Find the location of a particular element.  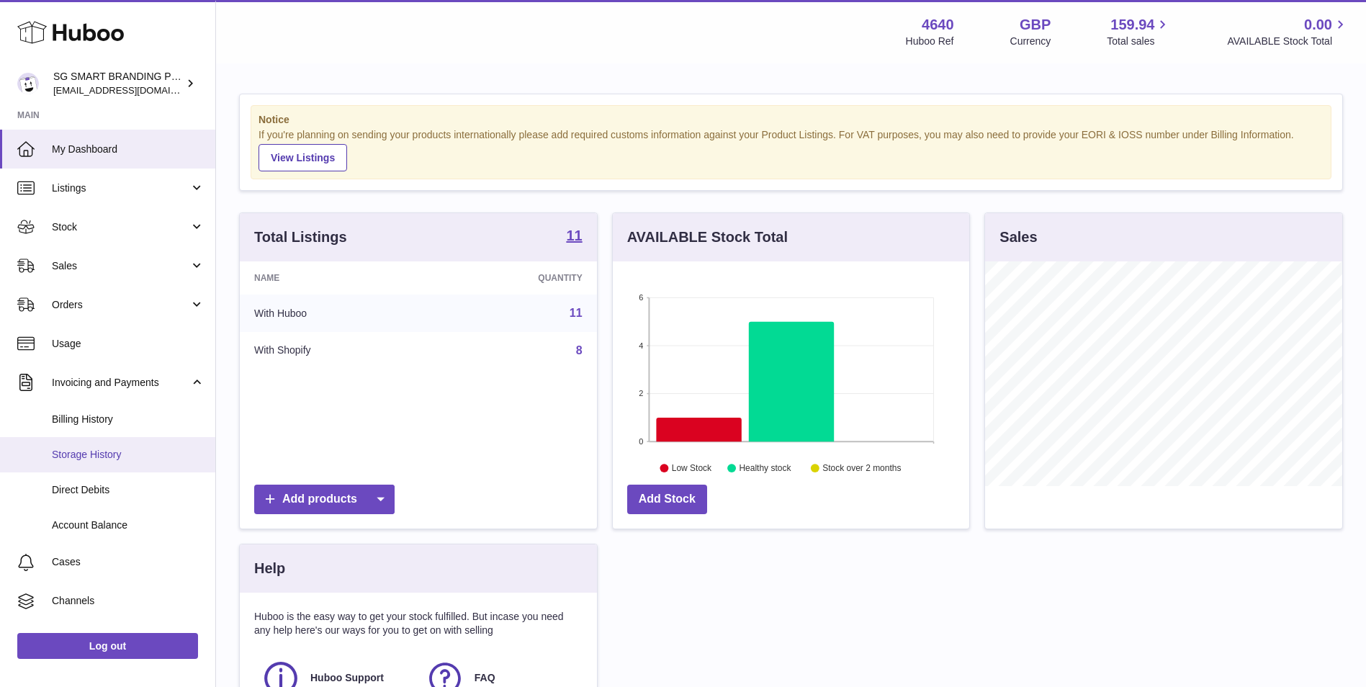

a: Log out is located at coordinates (107, 646).